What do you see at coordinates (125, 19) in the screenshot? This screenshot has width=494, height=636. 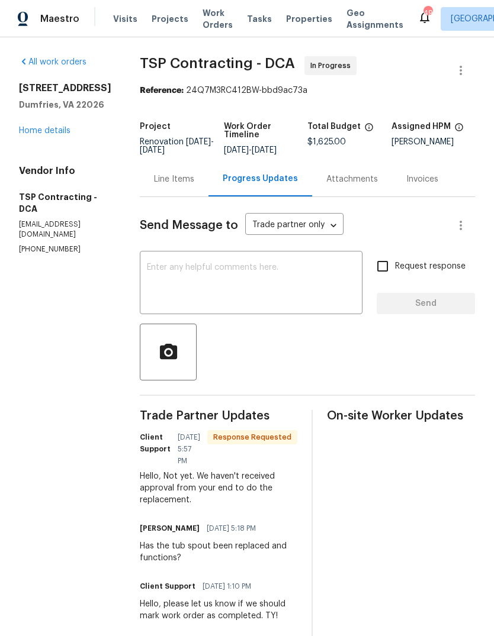 I see `span: Visits` at bounding box center [125, 19].